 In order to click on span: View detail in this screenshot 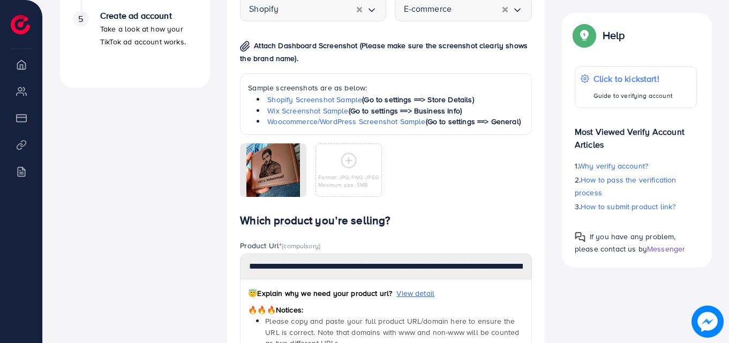, I will do `click(415, 293)`.